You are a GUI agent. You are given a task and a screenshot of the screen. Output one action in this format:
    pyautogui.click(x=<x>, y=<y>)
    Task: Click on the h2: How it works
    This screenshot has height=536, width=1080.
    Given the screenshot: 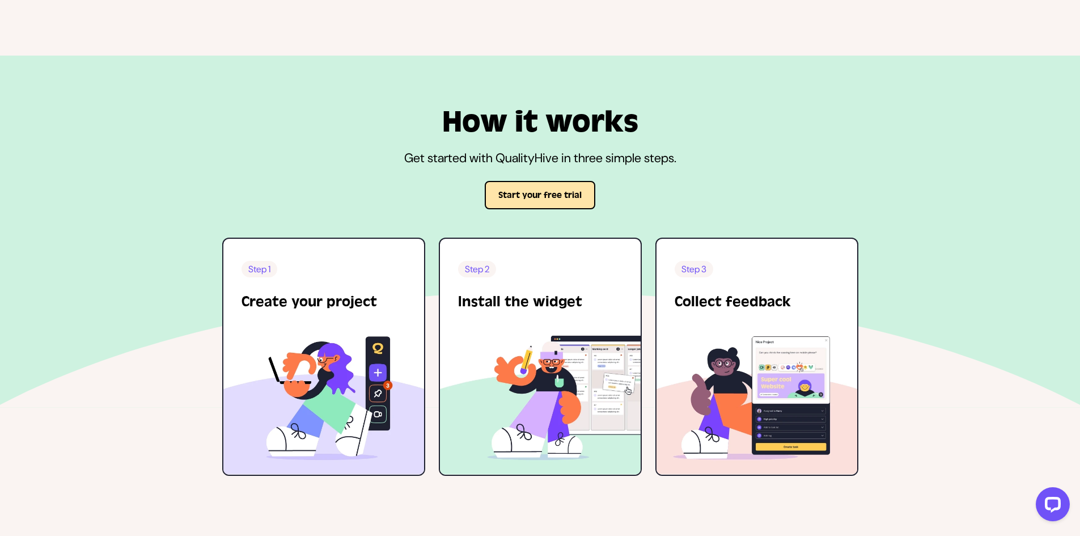 What is the action you would take?
    pyautogui.click(x=540, y=122)
    